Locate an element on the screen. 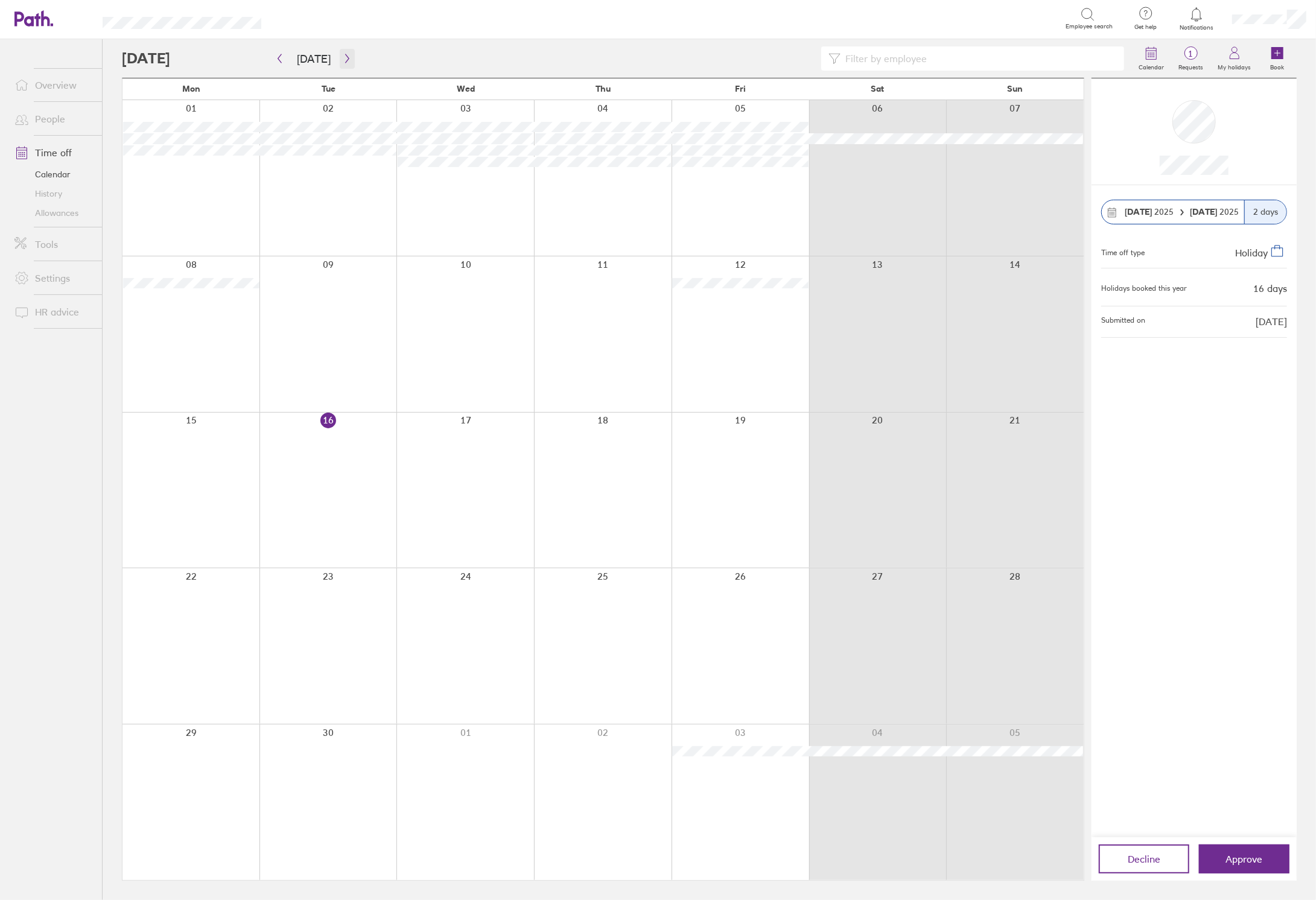 This screenshot has width=1316, height=900. label: Requests is located at coordinates (1190, 66).